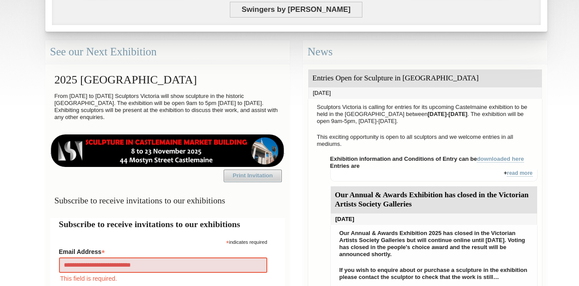  I want to click on p: Sculptors Victoria is calling for entries for its upcoming Castelmaine exhibition to be held in t..., so click(425, 114).